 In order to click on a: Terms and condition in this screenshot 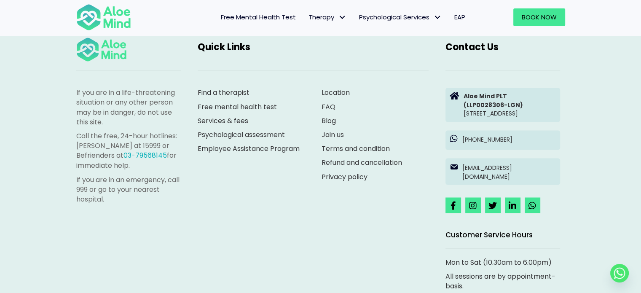, I will do `click(356, 148)`.